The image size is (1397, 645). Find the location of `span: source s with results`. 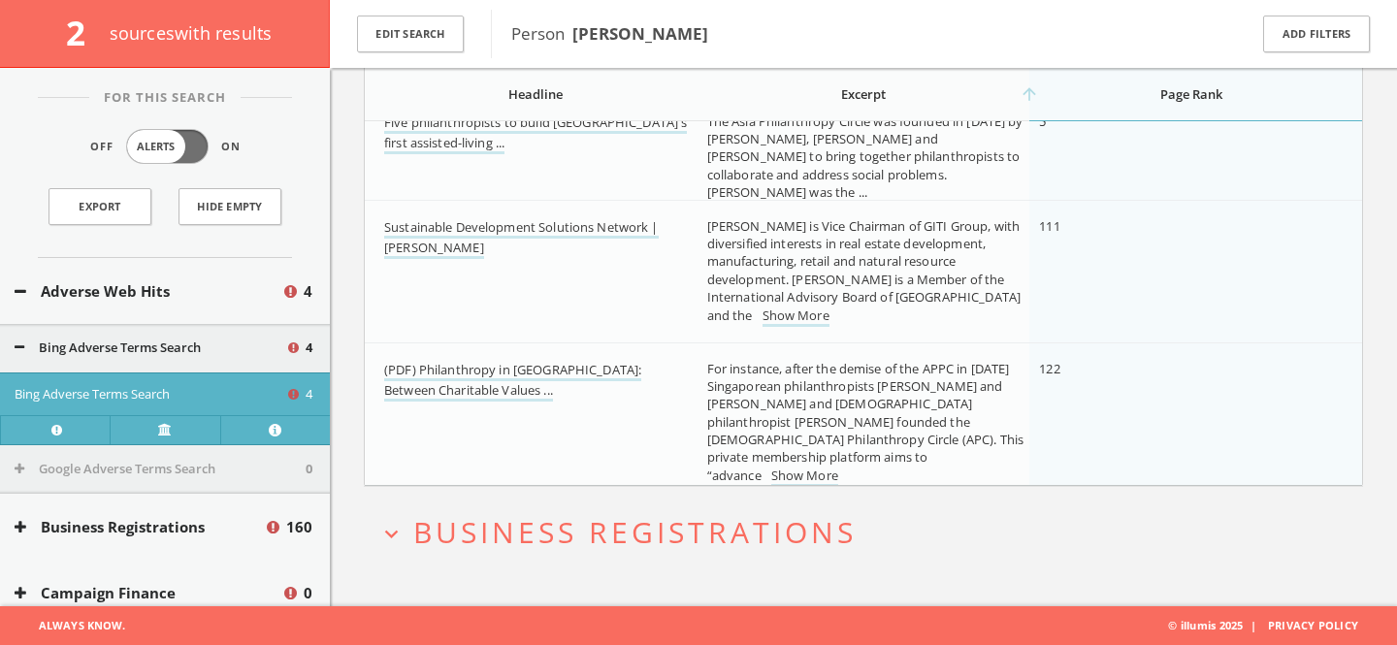

span: source s with results is located at coordinates (191, 33).